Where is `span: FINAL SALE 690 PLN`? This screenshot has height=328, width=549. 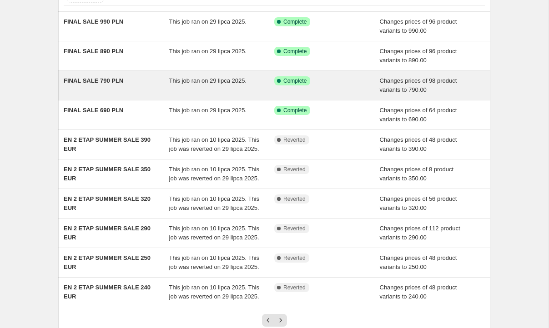 span: FINAL SALE 690 PLN is located at coordinates (93, 110).